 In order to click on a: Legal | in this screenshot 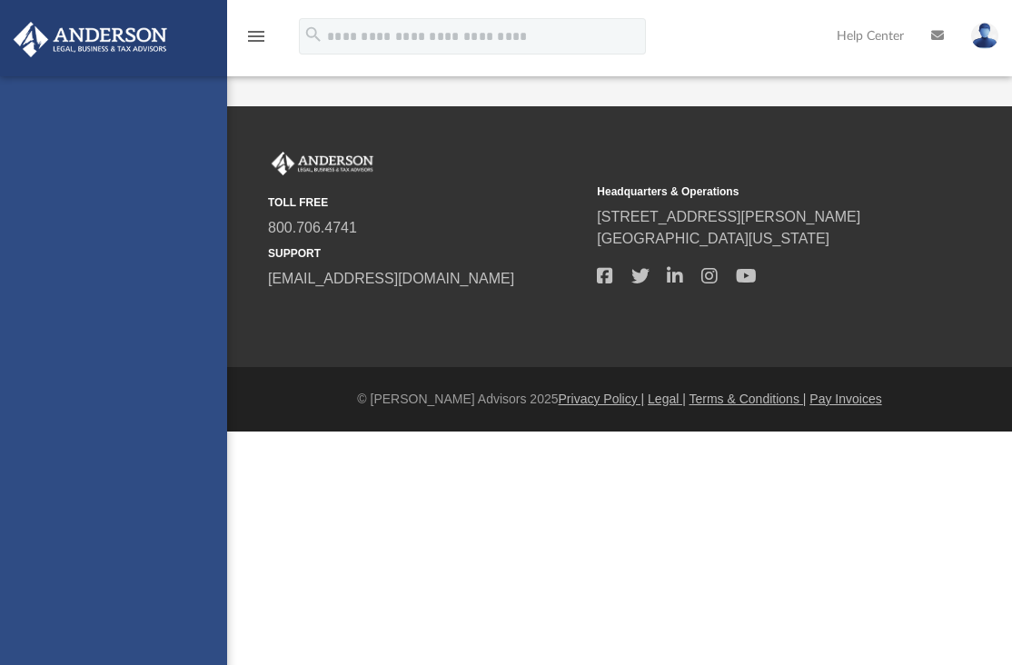, I will do `click(667, 399)`.